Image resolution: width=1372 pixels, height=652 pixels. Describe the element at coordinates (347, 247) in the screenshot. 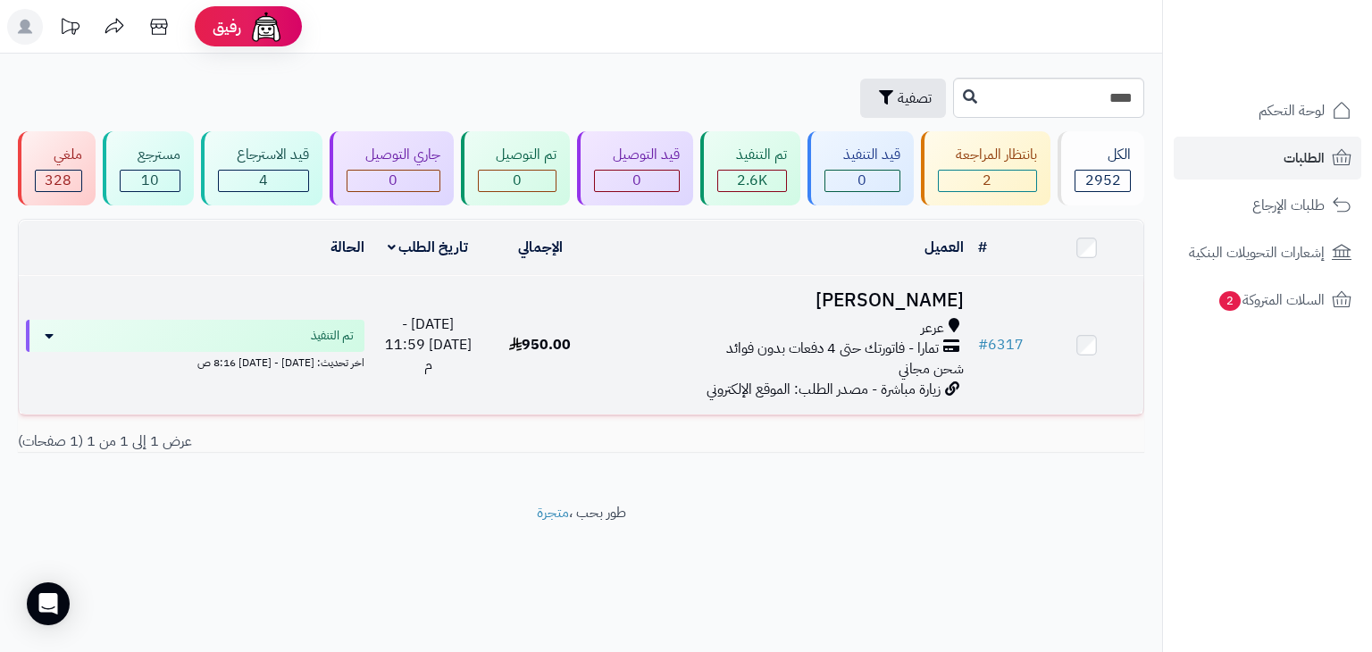

I see `a: الحالة` at that location.